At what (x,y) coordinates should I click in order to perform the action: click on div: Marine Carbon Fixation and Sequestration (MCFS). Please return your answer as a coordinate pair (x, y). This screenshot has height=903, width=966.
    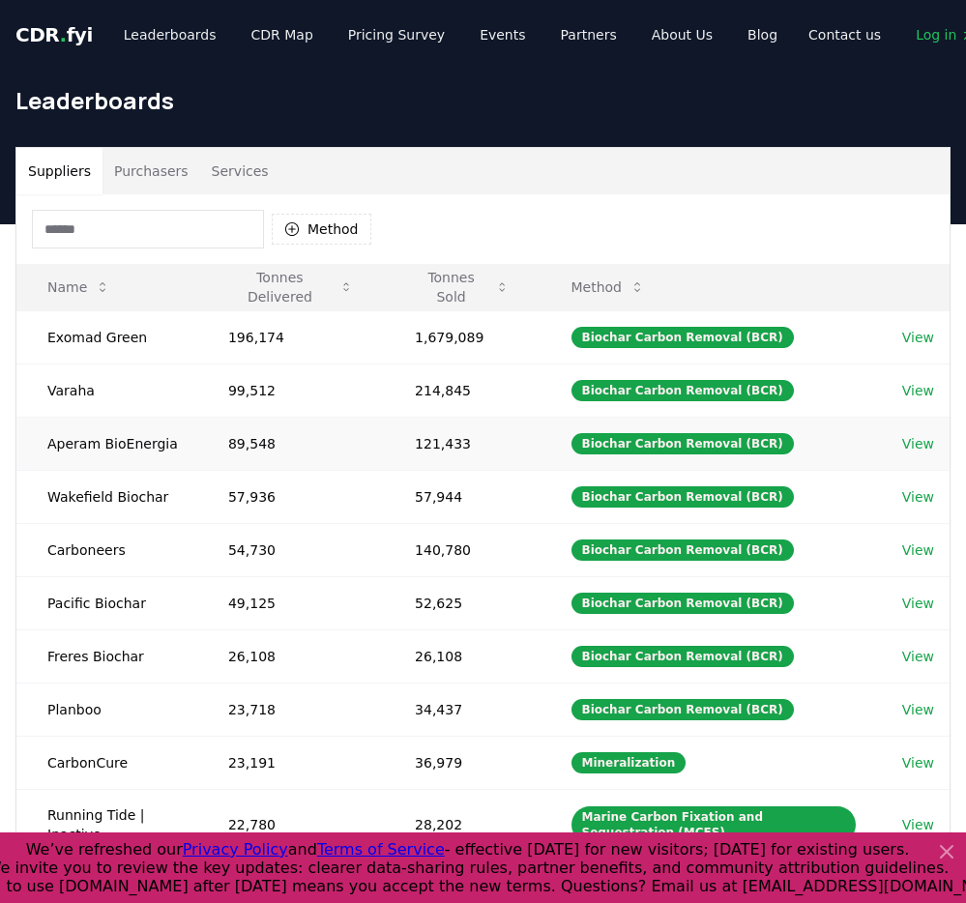
    Looking at the image, I should click on (714, 825).